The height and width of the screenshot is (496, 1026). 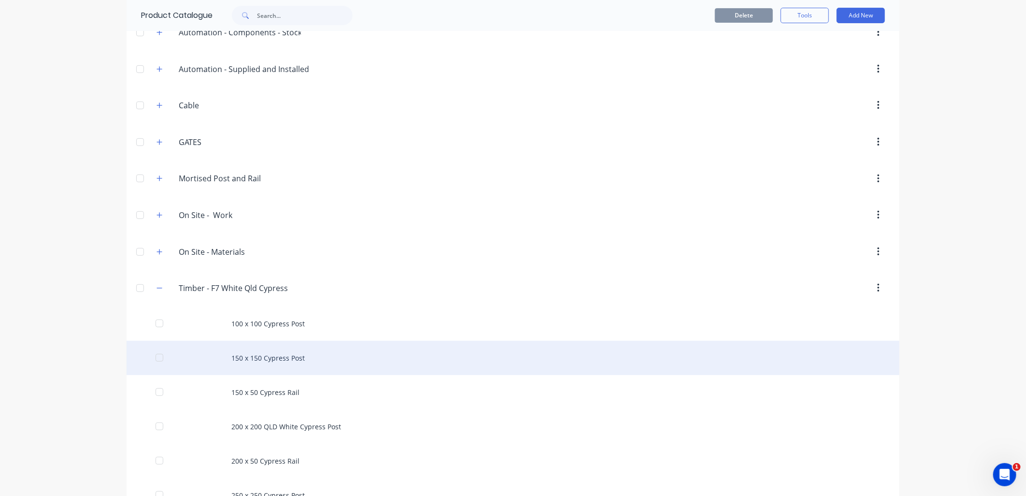 I want to click on div: 150 x 50 Cypress Rail, so click(x=513, y=392).